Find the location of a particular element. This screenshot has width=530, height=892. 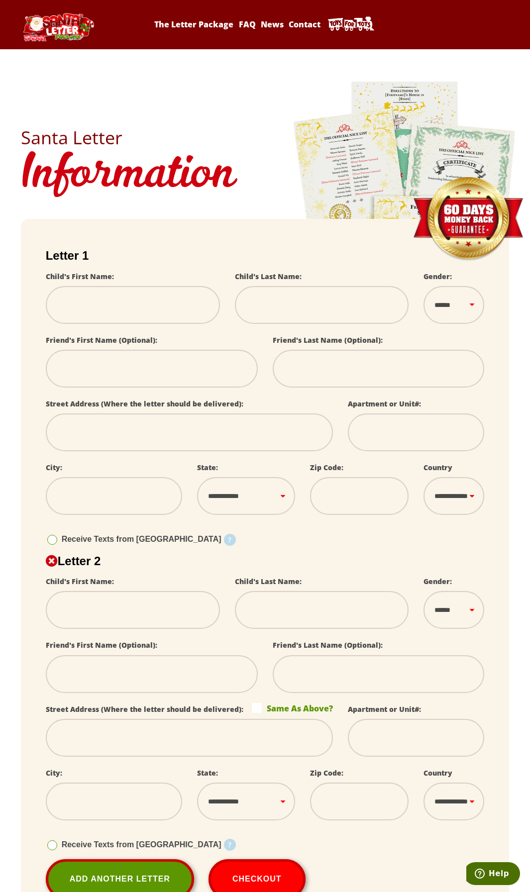

h2: Letter 2 is located at coordinates (265, 561).